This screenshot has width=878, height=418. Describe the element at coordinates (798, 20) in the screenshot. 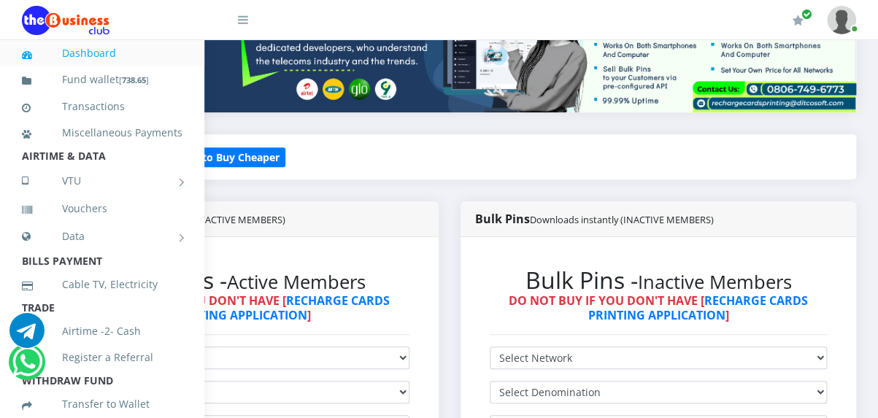

I see `i: Renew/Upgrade Subscription` at that location.